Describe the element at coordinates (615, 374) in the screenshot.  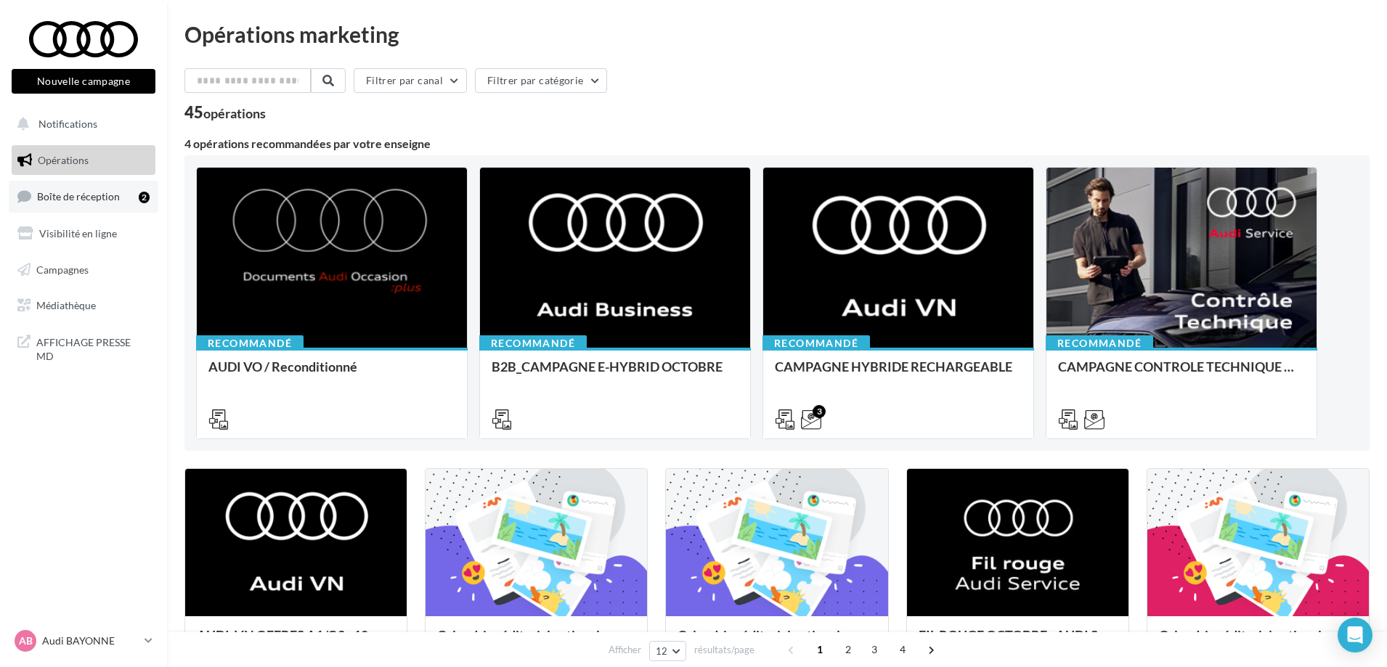
I see `div: B2B_CAMPAGNE E-HYBRID OCTOBRE` at that location.